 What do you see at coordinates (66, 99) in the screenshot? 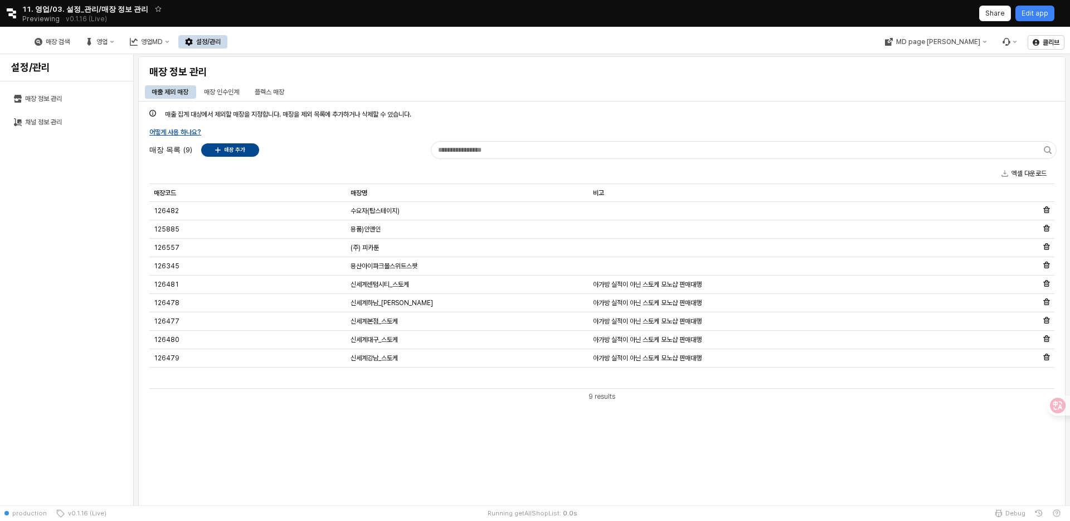
I see `button: 매장 정보 관리` at bounding box center [66, 99].